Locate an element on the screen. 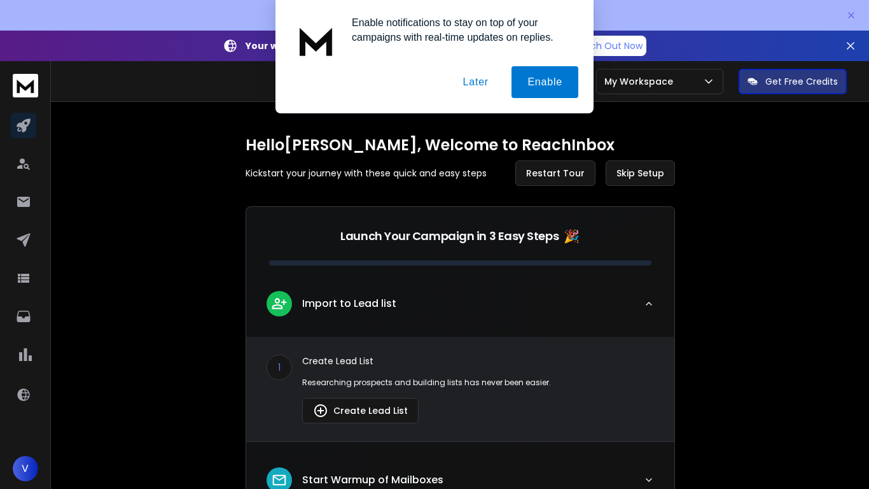  button: Restart Tour is located at coordinates (556, 173).